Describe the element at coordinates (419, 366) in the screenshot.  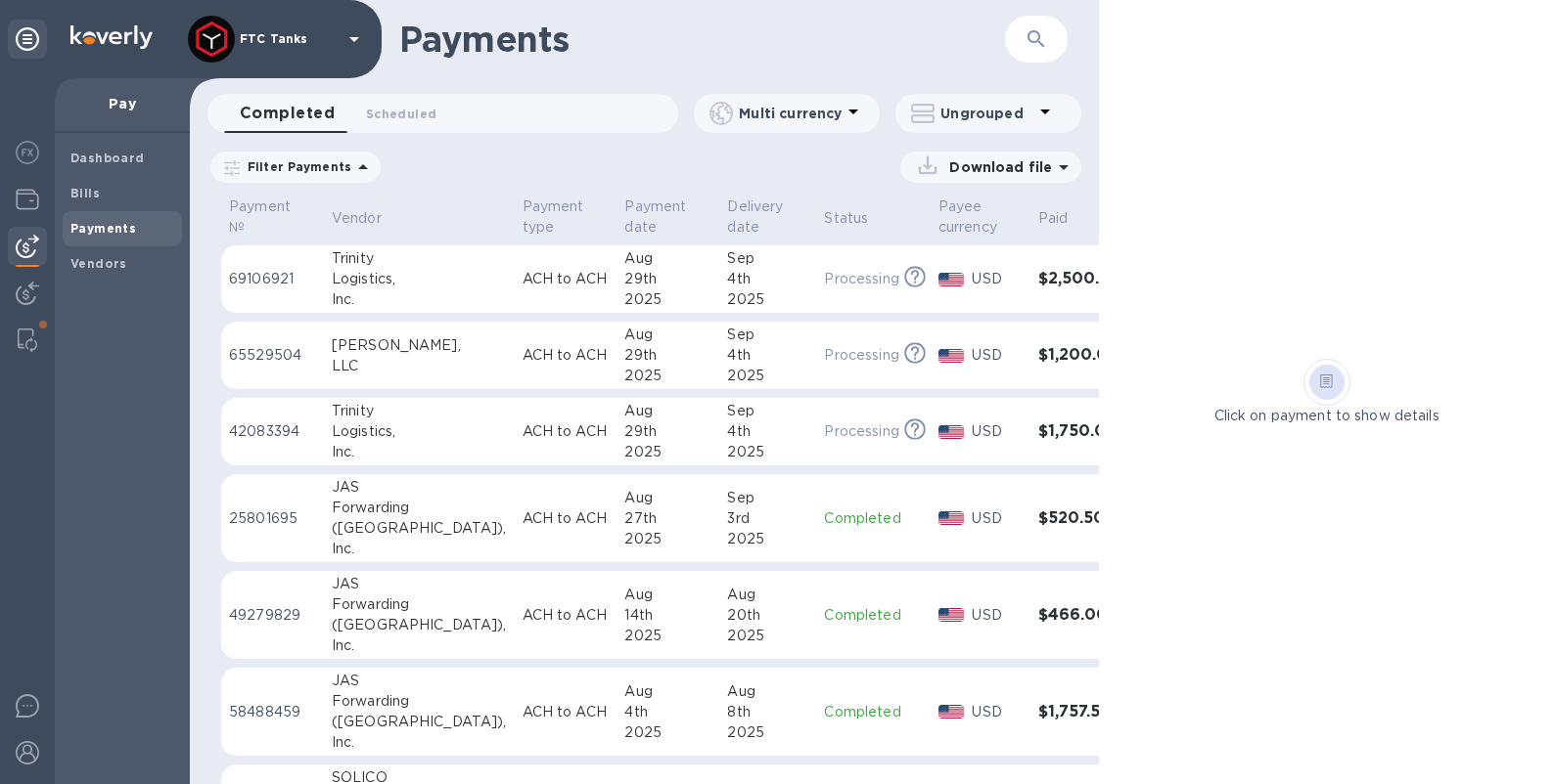
I see `div: LLC` at that location.